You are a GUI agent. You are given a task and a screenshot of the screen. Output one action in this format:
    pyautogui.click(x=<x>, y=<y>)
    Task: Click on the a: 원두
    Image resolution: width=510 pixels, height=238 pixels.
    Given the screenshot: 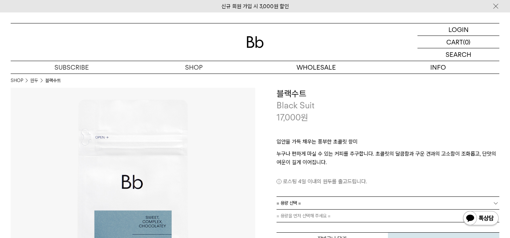 What is the action you would take?
    pyautogui.click(x=34, y=81)
    